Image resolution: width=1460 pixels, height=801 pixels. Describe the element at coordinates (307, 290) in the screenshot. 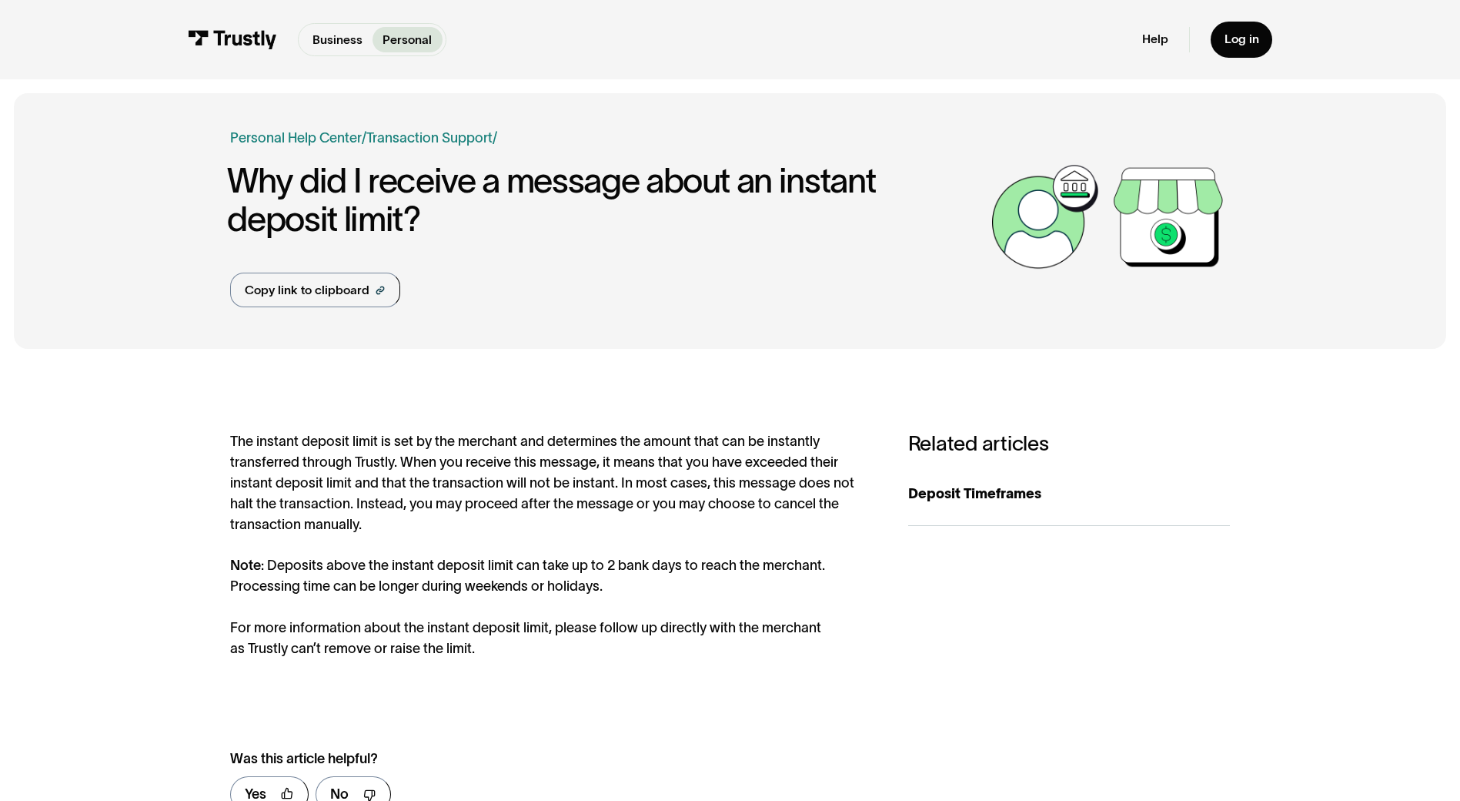

I see `div: Copy link to clipboard` at that location.